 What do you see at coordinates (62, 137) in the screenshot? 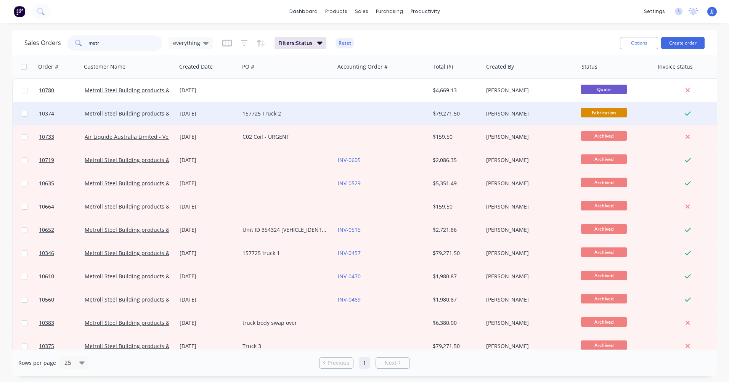
I see `a: 10733` at bounding box center [62, 137].